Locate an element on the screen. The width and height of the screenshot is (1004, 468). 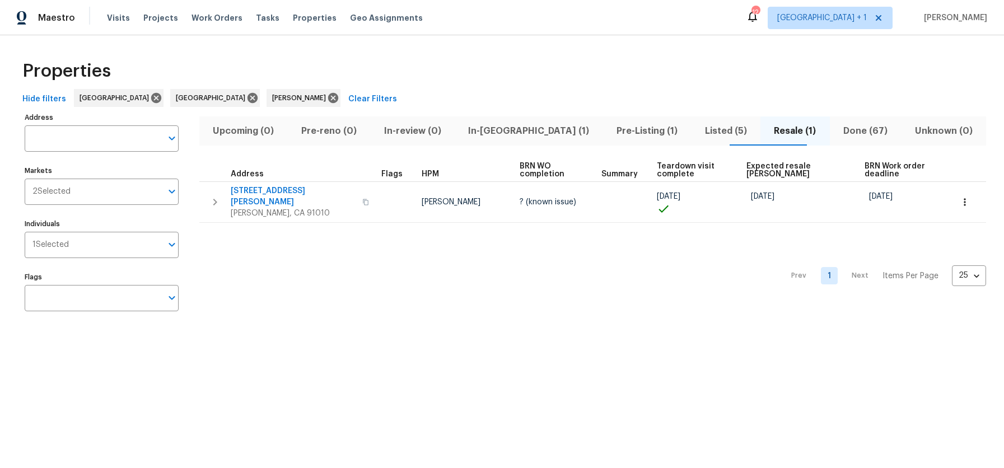
button: Clear Filters is located at coordinates (373, 99).